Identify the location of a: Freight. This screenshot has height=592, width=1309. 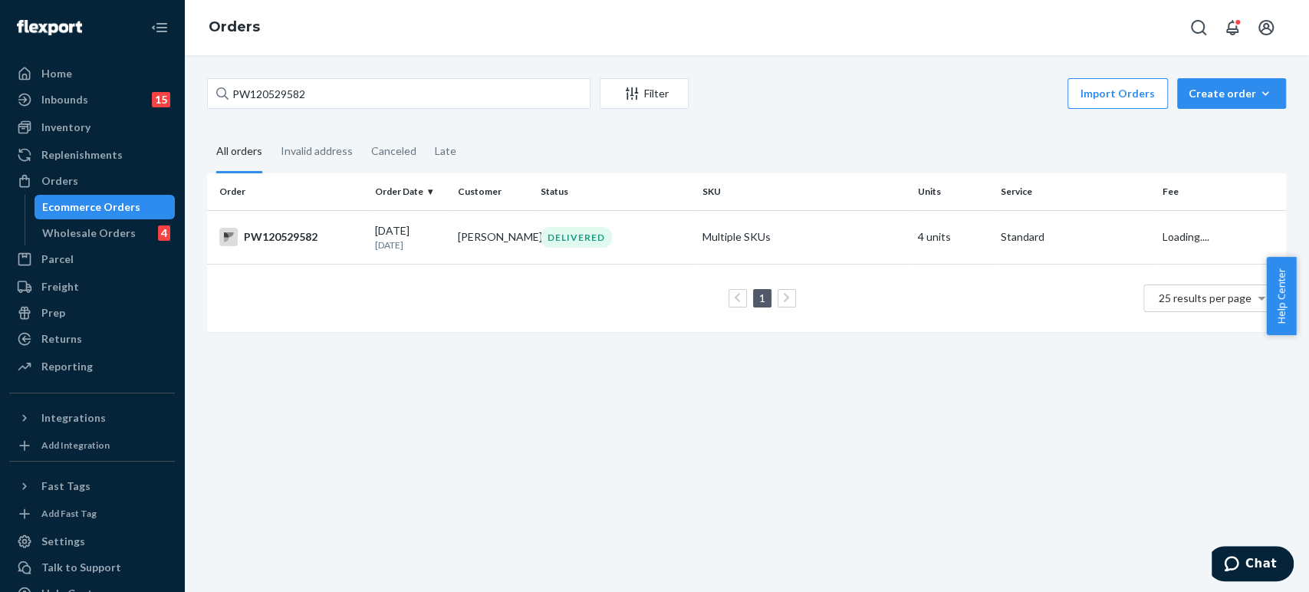
(92, 287).